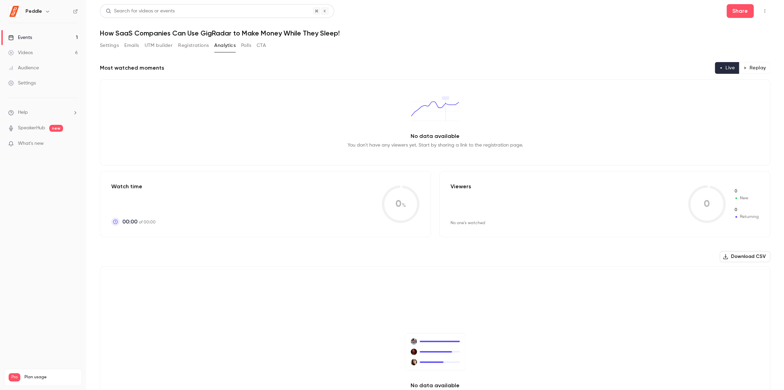  What do you see at coordinates (435, 33) in the screenshot?
I see `h1: How SaaS Companies Can Use GigRadar to Make Money While They Sleep!` at bounding box center [435, 33].